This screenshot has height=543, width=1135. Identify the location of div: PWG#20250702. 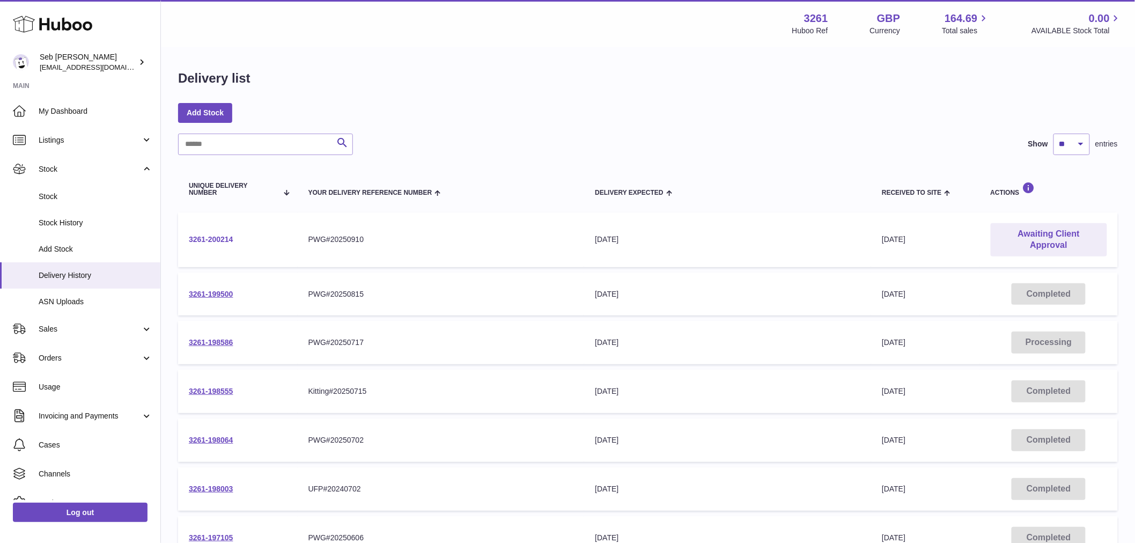
(441, 440).